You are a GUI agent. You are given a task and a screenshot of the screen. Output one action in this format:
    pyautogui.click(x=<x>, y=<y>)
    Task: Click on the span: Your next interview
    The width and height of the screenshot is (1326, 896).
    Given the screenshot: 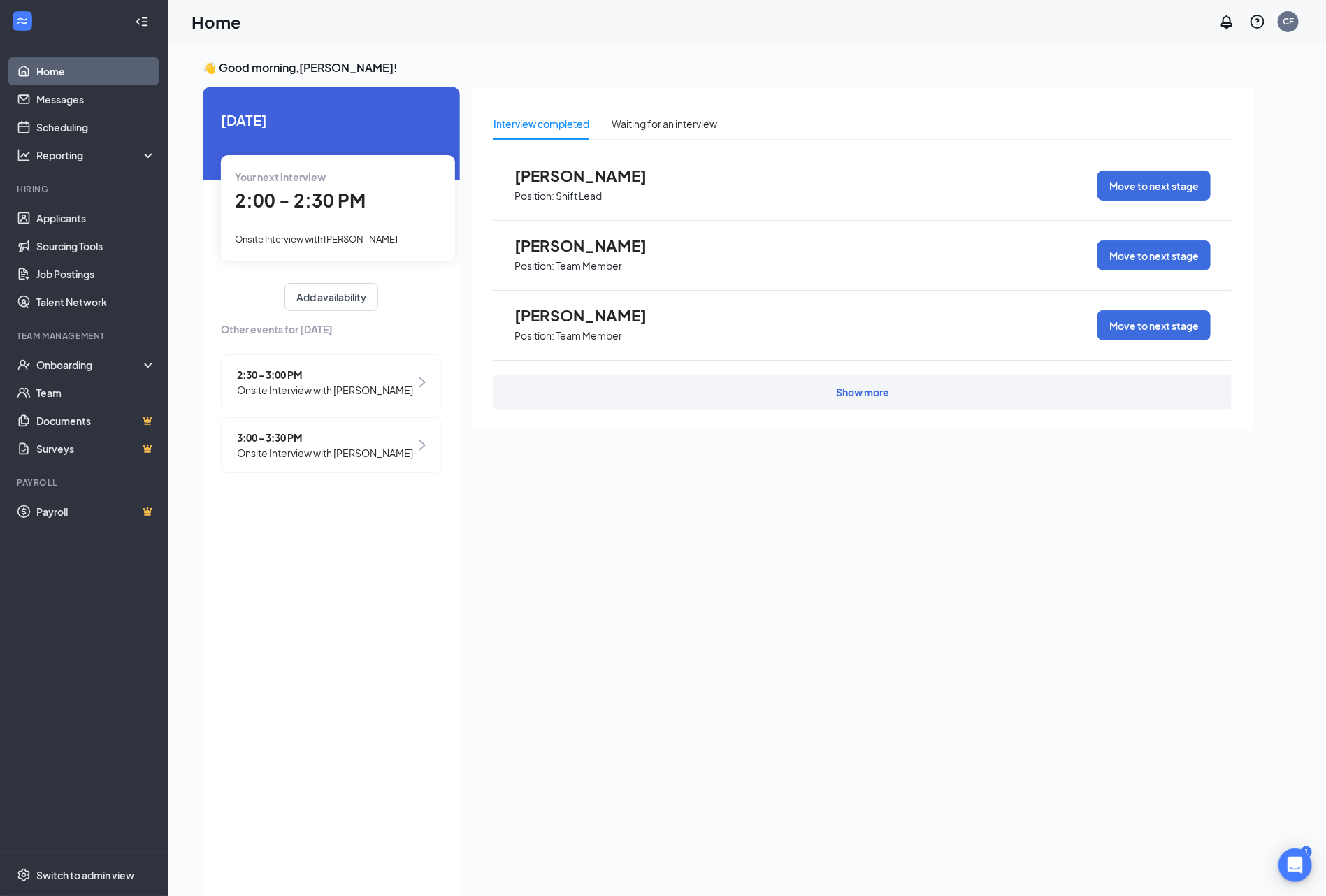 What is the action you would take?
    pyautogui.click(x=281, y=177)
    